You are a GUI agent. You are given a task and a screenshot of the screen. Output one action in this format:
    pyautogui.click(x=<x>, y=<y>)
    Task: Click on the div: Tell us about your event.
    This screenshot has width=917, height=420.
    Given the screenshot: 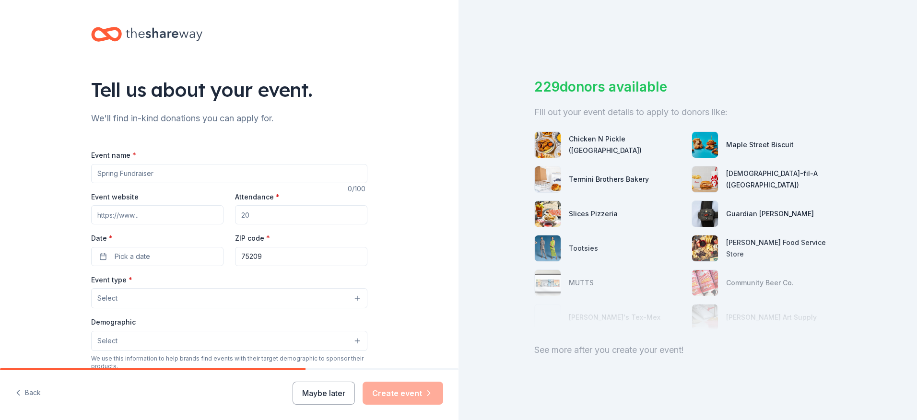 What is the action you would take?
    pyautogui.click(x=229, y=90)
    